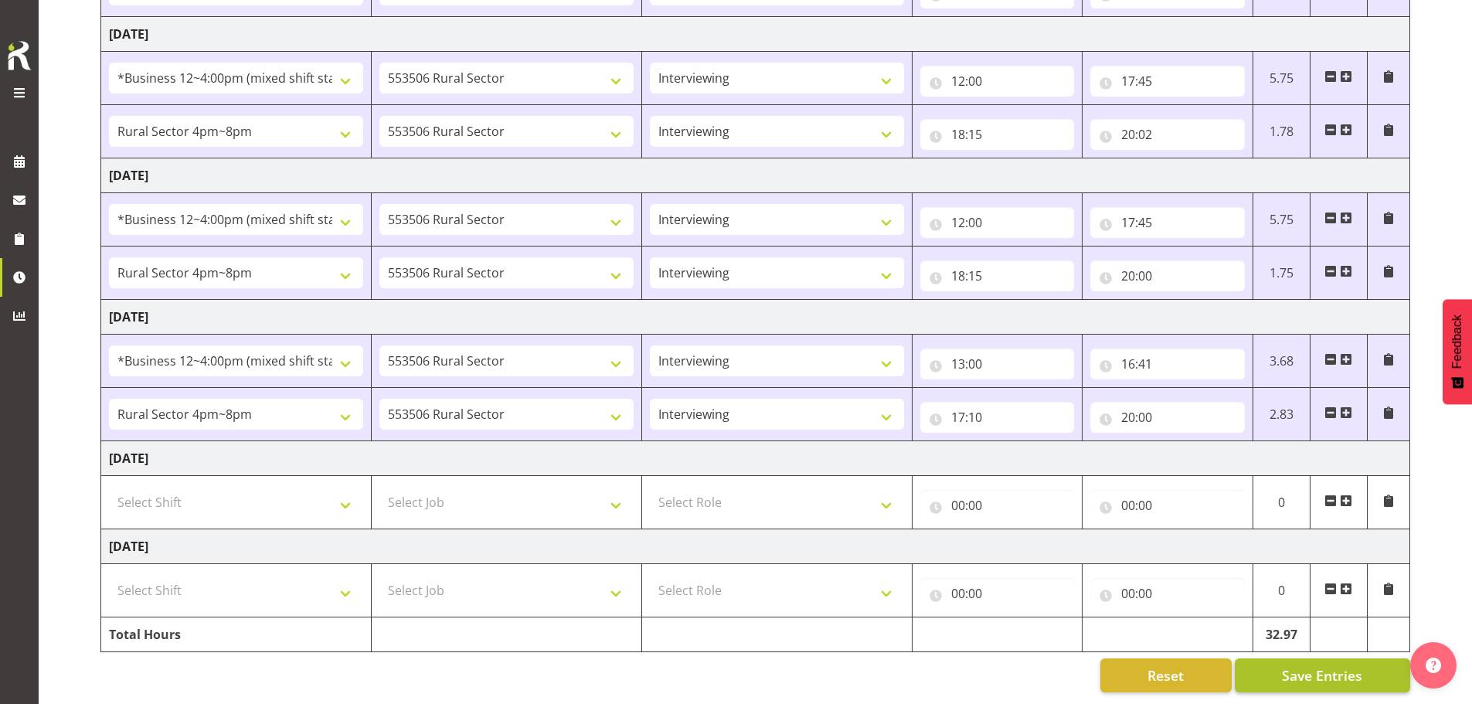 This screenshot has width=1472, height=704. I want to click on td: 3.68, so click(1282, 361).